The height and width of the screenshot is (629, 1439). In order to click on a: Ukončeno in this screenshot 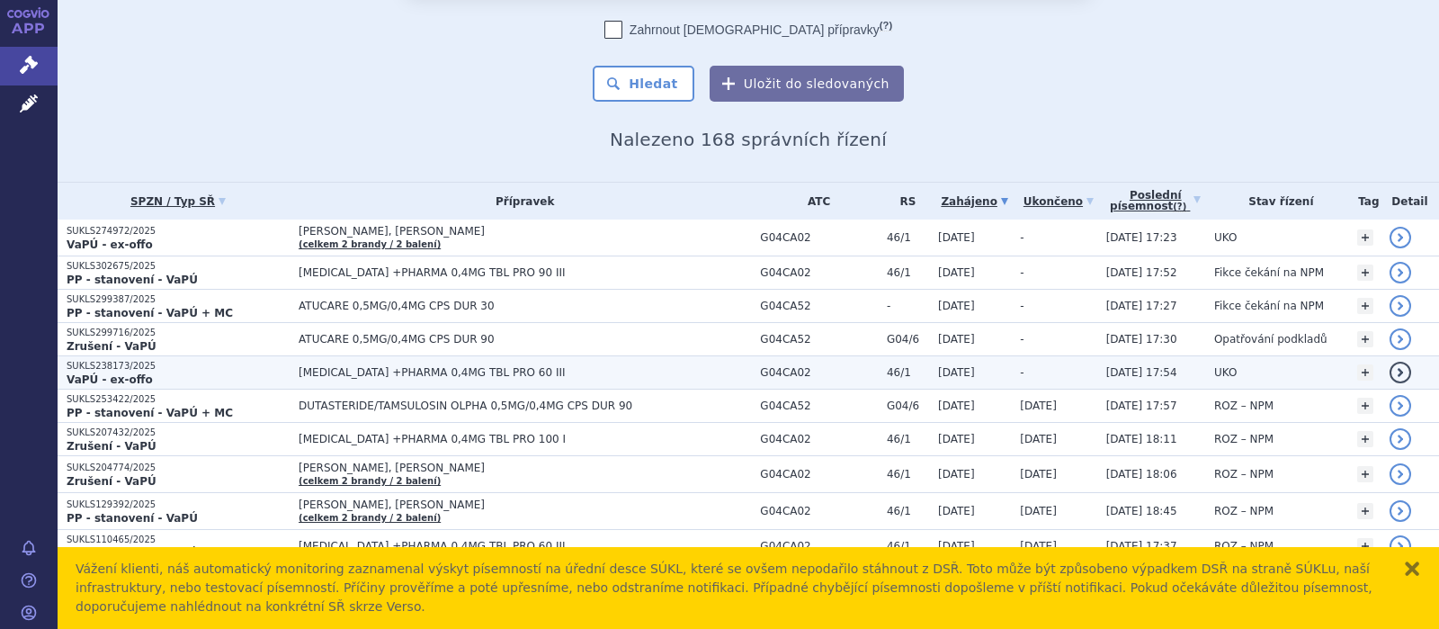, I will do `click(1058, 202)`.